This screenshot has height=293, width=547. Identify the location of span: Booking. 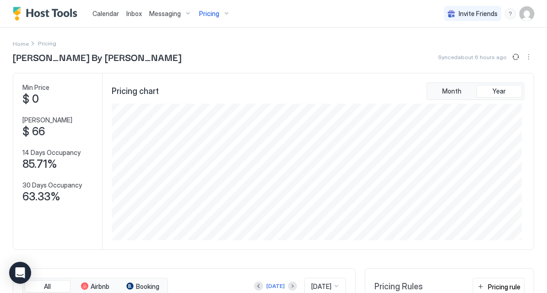
(148, 286).